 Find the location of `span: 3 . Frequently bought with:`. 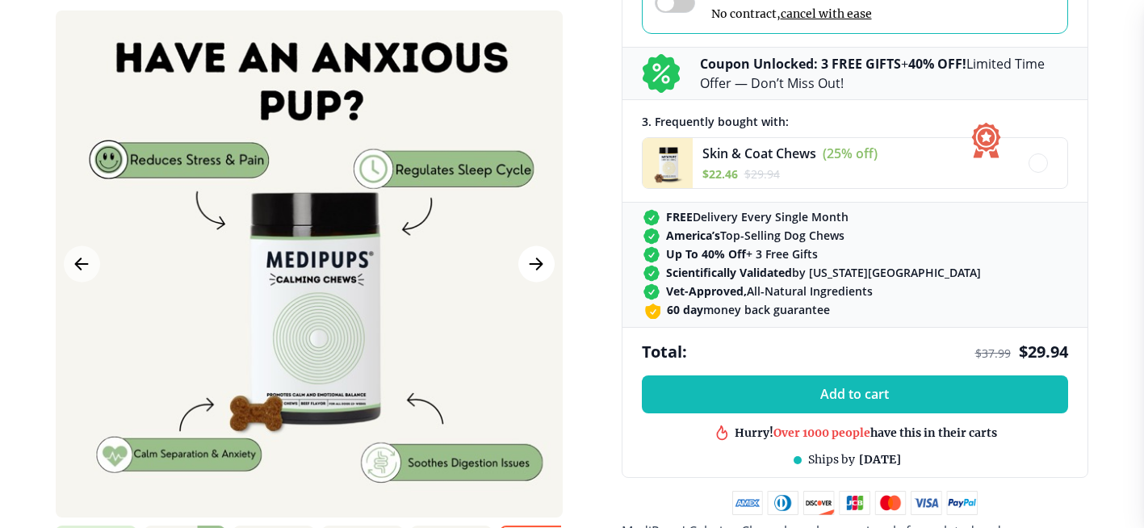

span: 3 . Frequently bought with: is located at coordinates (715, 121).